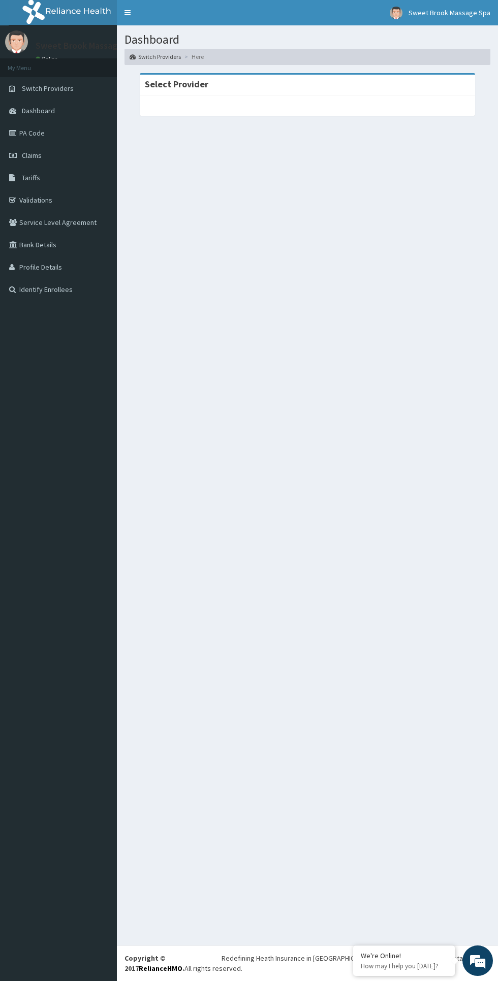  Describe the element at coordinates (307, 40) in the screenshot. I see `h1: Dashboard` at that location.